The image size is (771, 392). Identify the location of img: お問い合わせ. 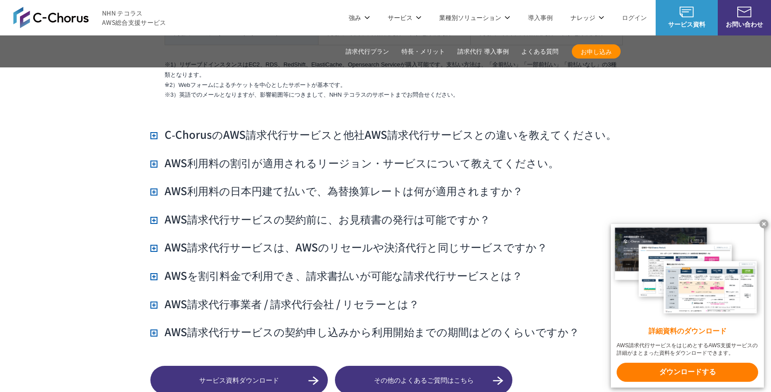
(744, 12).